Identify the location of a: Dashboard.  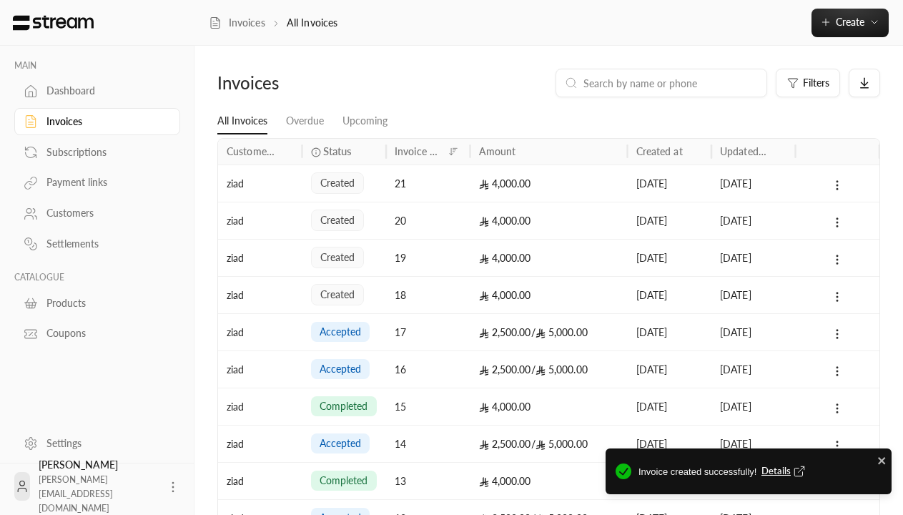
(97, 91).